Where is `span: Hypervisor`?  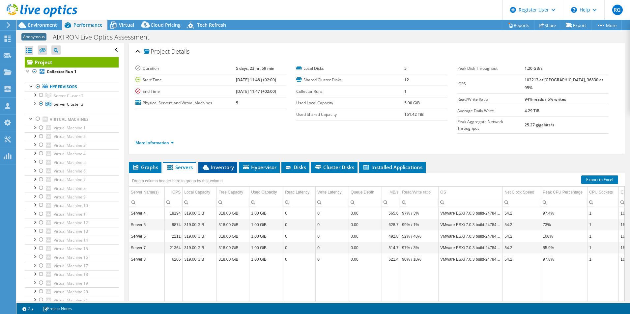 span: Hypervisor is located at coordinates (259, 167).